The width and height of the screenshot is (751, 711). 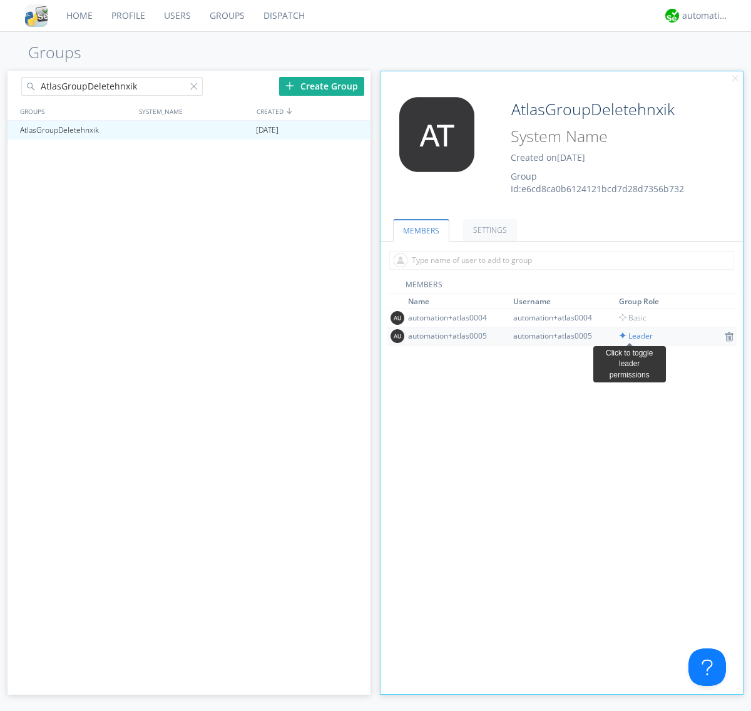 I want to click on img: cancel.svg, so click(x=735, y=79).